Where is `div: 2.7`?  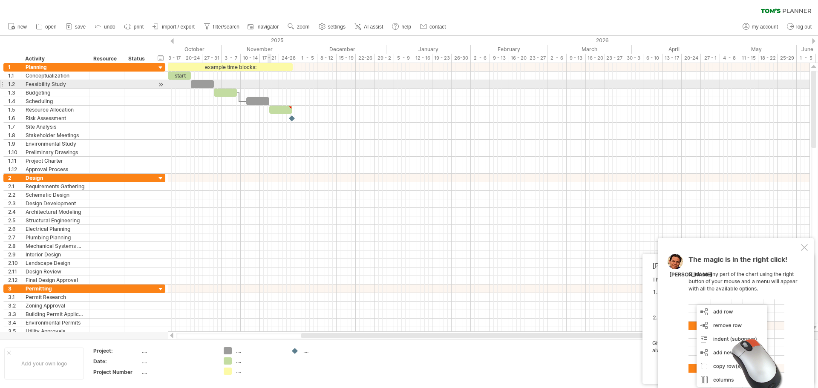
div: 2.7 is located at coordinates (14, 237).